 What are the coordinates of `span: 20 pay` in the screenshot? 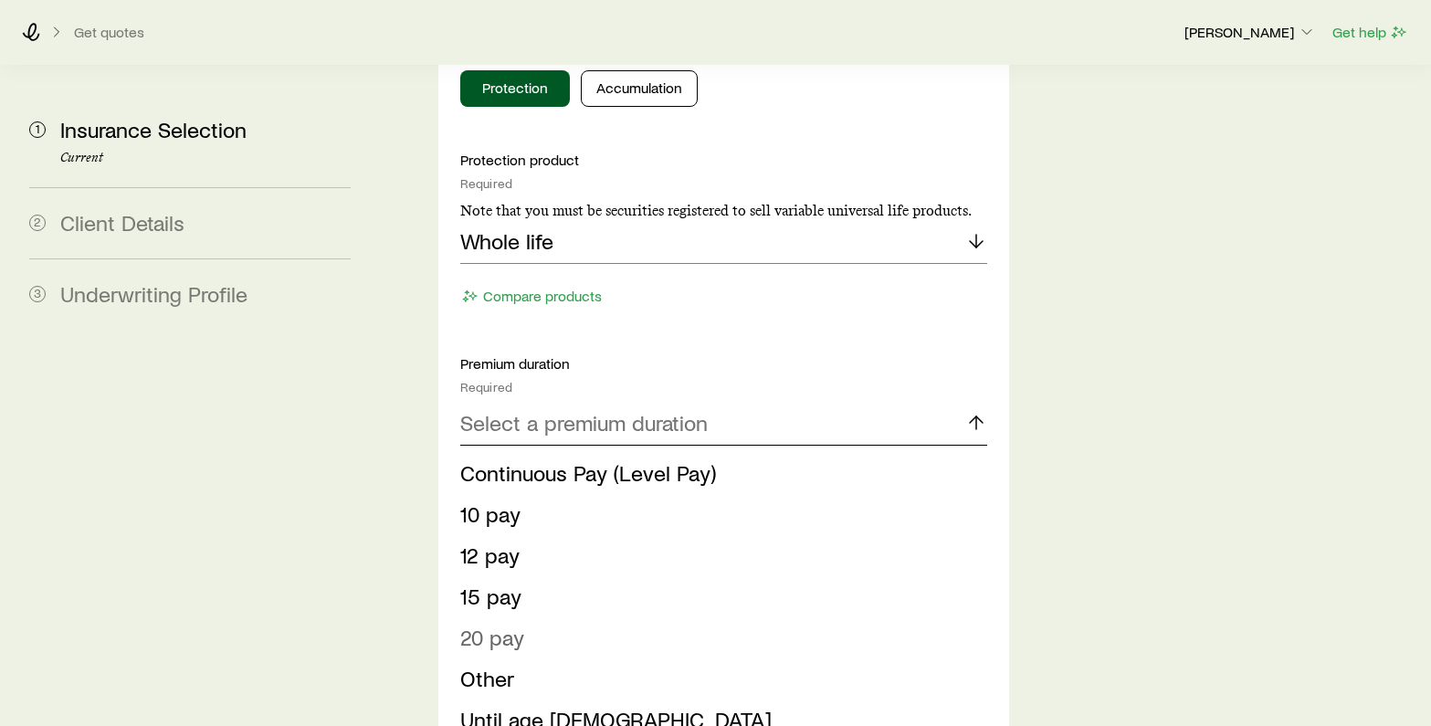 It's located at (492, 636).